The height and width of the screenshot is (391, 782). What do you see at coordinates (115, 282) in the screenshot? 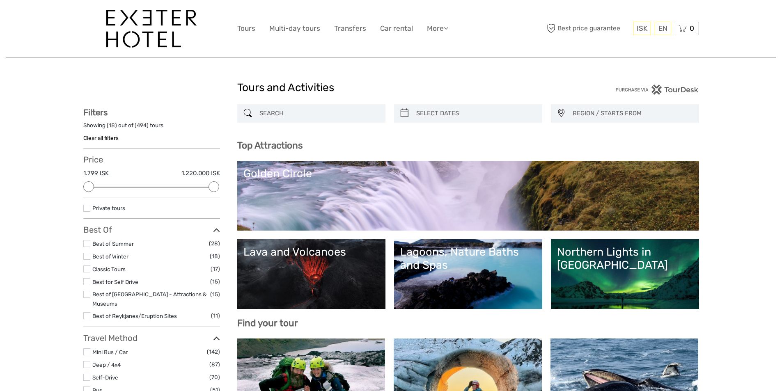
I see `a: Best for Self Drive` at bounding box center [115, 282].